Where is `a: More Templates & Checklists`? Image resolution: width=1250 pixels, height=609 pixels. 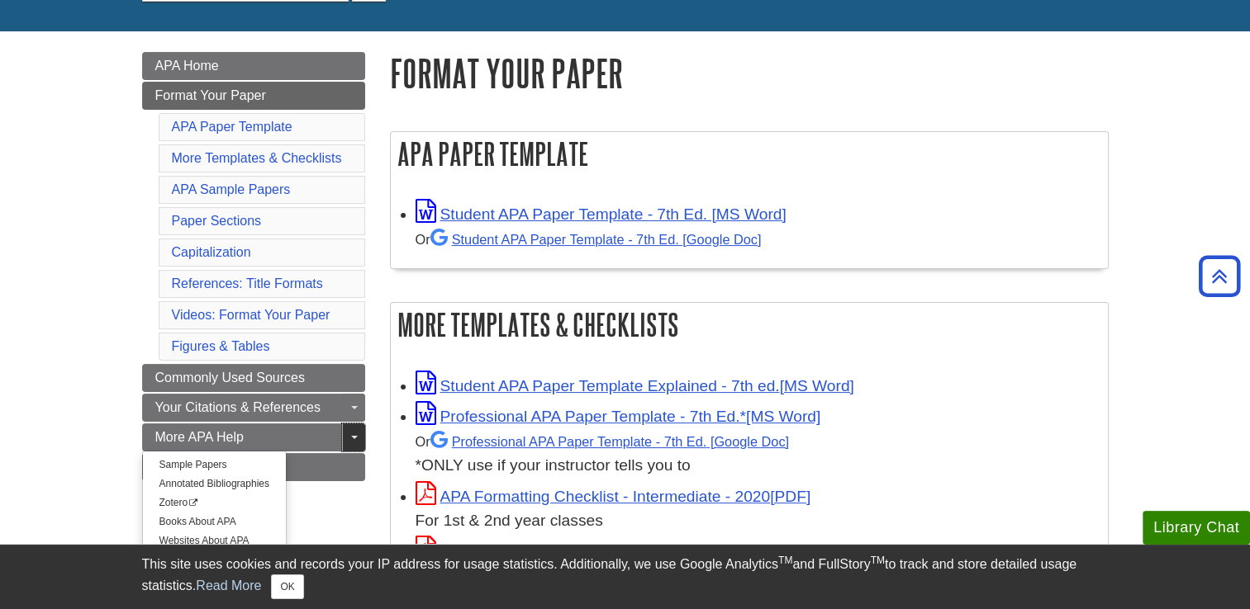 a: More Templates & Checklists is located at coordinates (257, 158).